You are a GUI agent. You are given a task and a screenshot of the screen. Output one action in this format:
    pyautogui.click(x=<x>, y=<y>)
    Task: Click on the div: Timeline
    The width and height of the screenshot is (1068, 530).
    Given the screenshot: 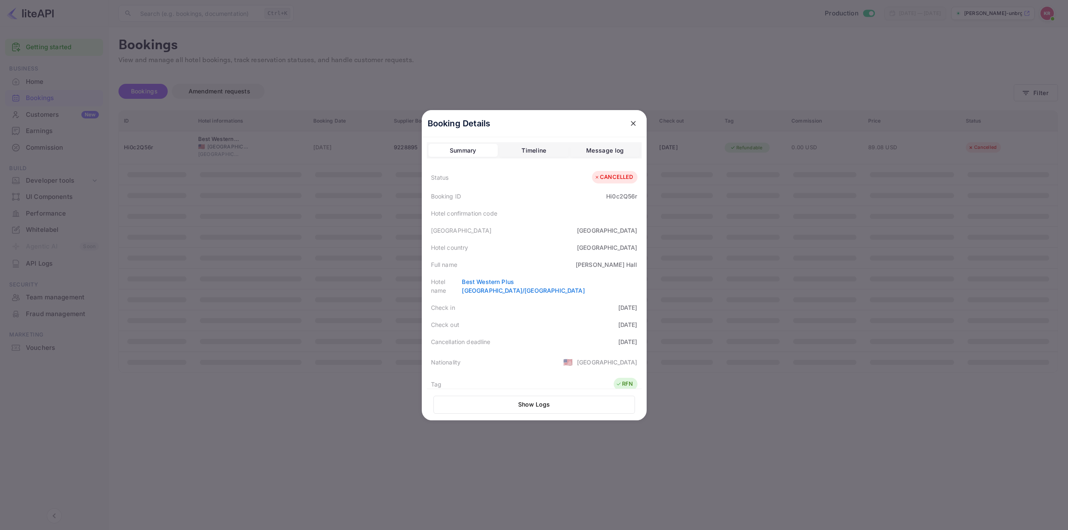 What is the action you would take?
    pyautogui.click(x=534, y=151)
    